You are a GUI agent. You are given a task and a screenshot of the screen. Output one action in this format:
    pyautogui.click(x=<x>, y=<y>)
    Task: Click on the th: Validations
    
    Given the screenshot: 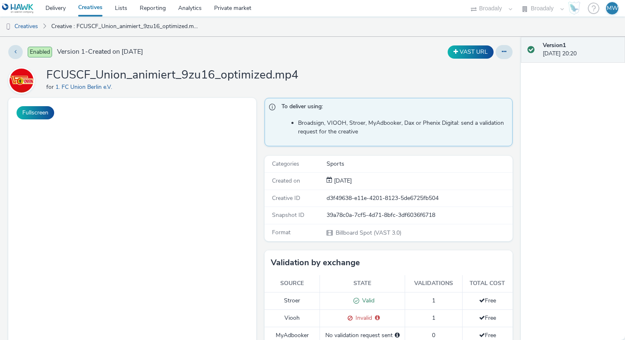 What is the action you would take?
    pyautogui.click(x=434, y=284)
    